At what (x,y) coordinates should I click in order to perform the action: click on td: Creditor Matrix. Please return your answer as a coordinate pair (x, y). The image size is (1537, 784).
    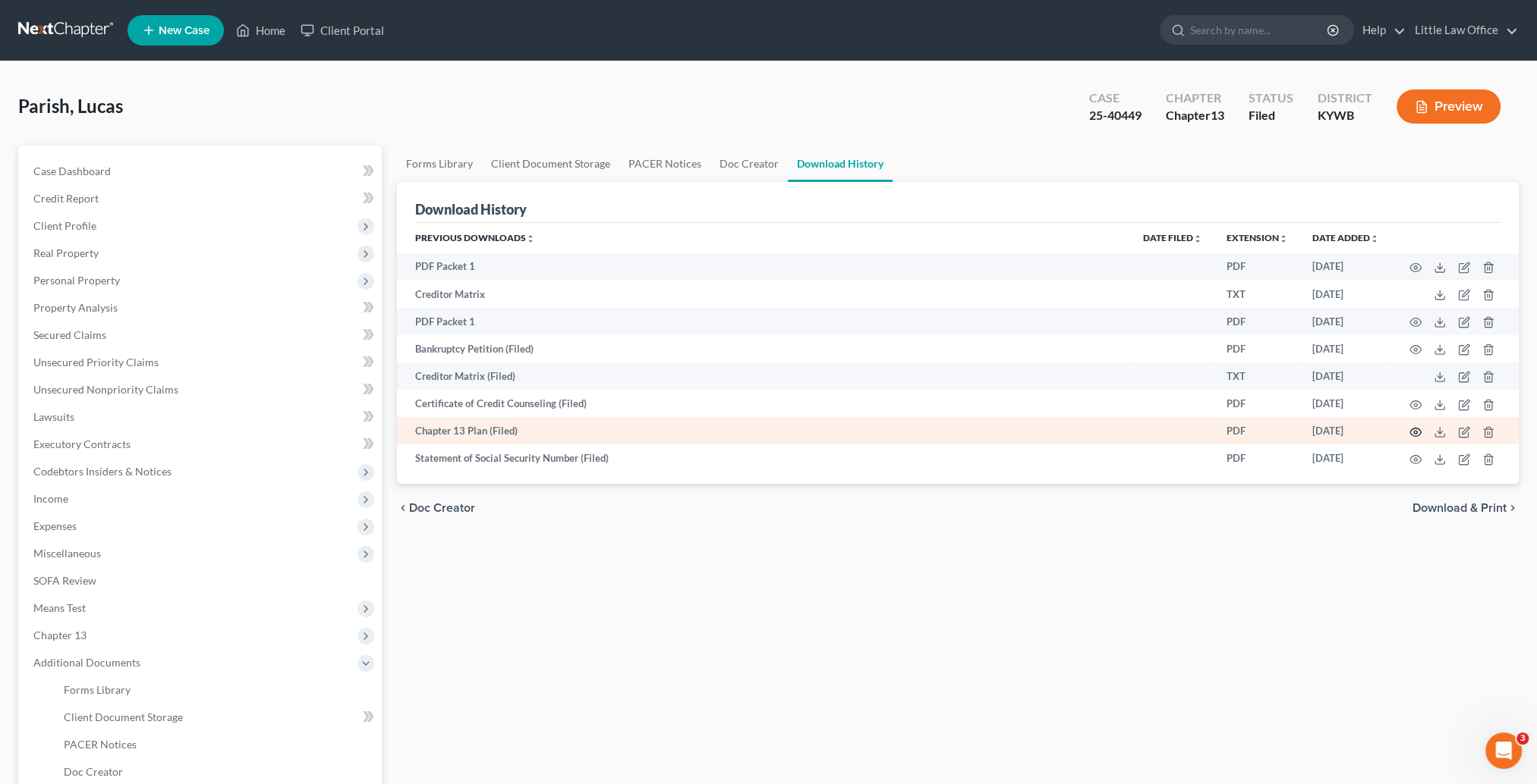
    Looking at the image, I should click on (764, 294).